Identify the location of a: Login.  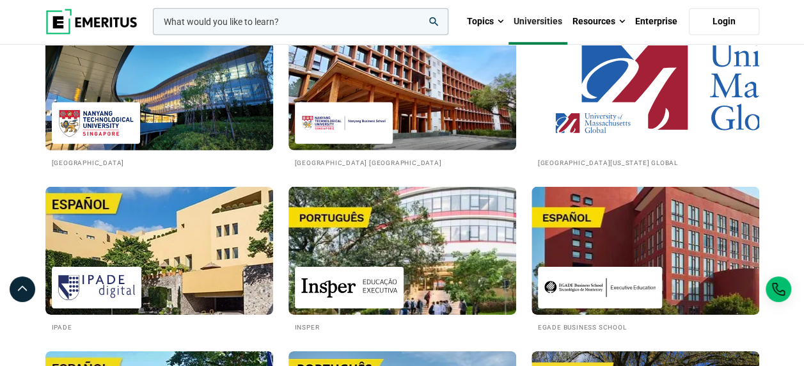
(724, 22).